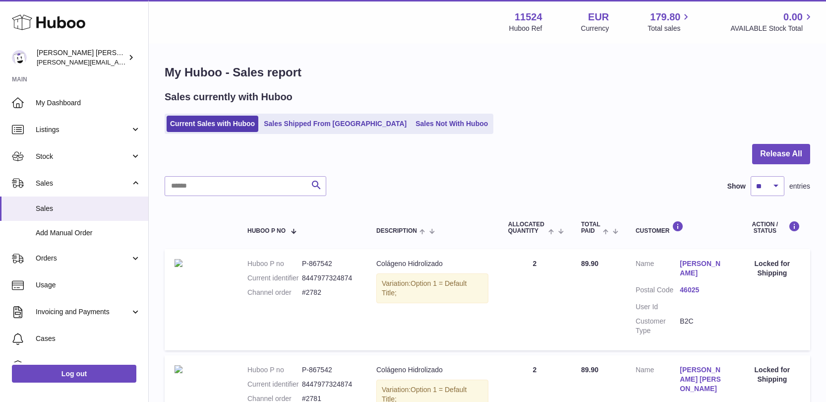 The width and height of the screenshot is (826, 402). Describe the element at coordinates (19, 58) in the screenshot. I see `img: marie@teitv.com` at that location.